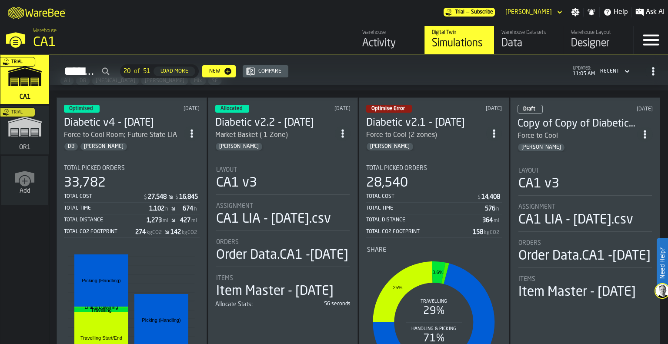  What do you see at coordinates (234, 305) in the screenshot?
I see `span: Allocate Stats:` at bounding box center [234, 305].